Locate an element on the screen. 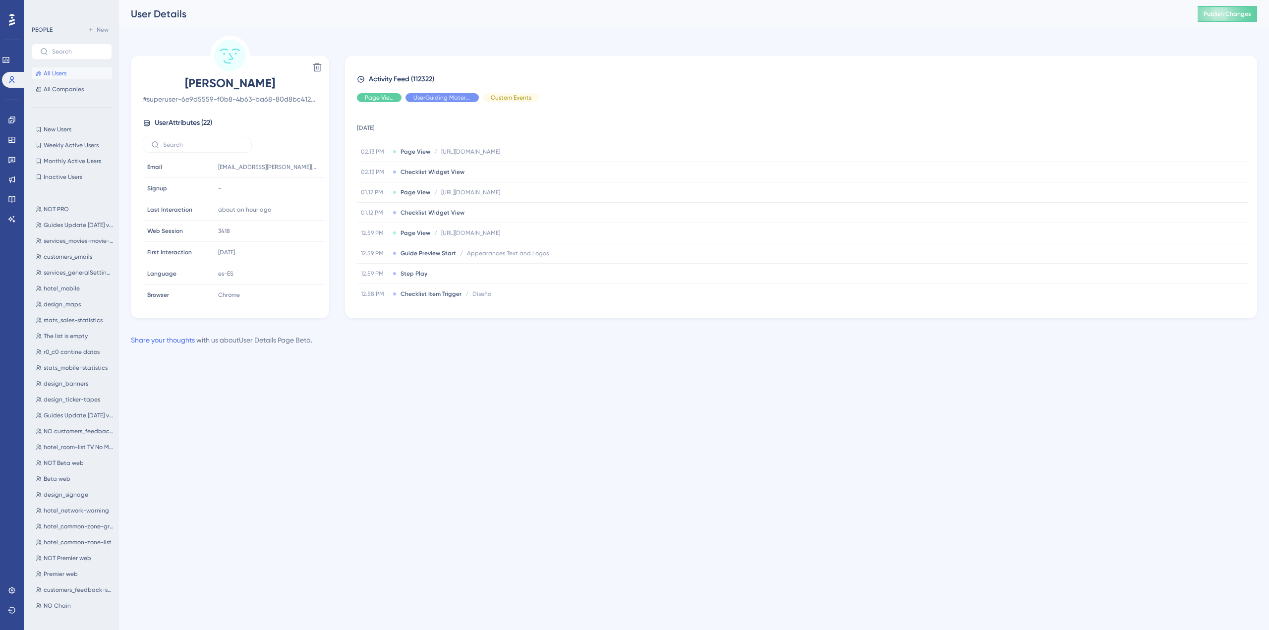  span: 3418 is located at coordinates (224, 231).